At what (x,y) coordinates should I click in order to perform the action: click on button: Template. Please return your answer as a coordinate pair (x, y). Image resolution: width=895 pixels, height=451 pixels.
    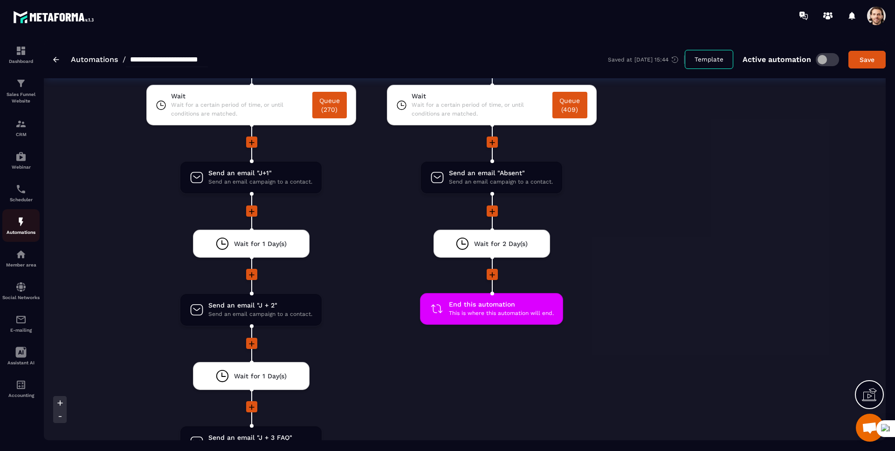
    Looking at the image, I should click on (709, 59).